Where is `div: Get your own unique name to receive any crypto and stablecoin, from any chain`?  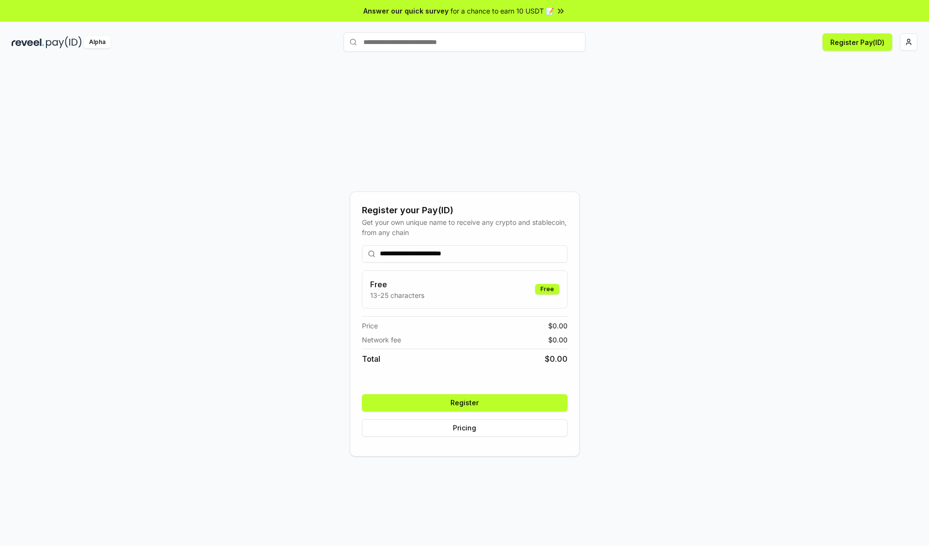 div: Get your own unique name to receive any crypto and stablecoin, from any chain is located at coordinates (464, 227).